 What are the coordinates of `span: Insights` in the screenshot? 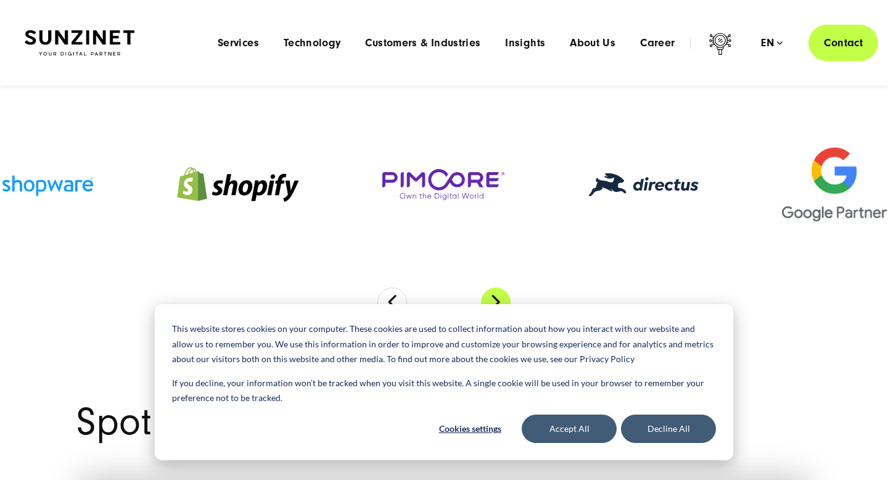 It's located at (525, 43).